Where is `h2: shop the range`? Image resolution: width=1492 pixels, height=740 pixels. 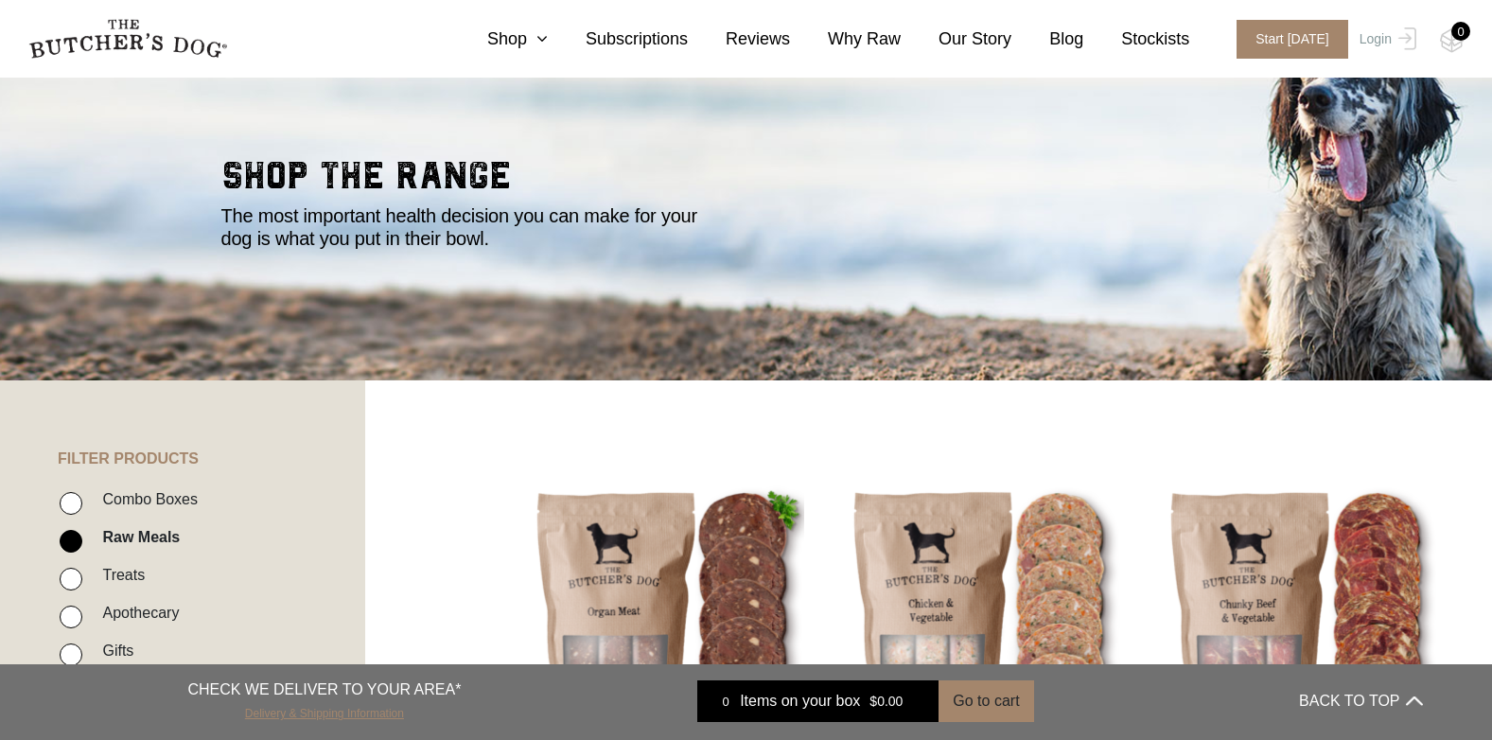 h2: shop the range is located at coordinates (746, 181).